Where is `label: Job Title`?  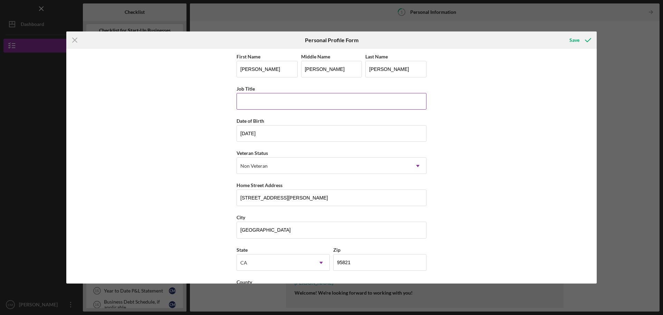
label: Job Title is located at coordinates (245, 88).